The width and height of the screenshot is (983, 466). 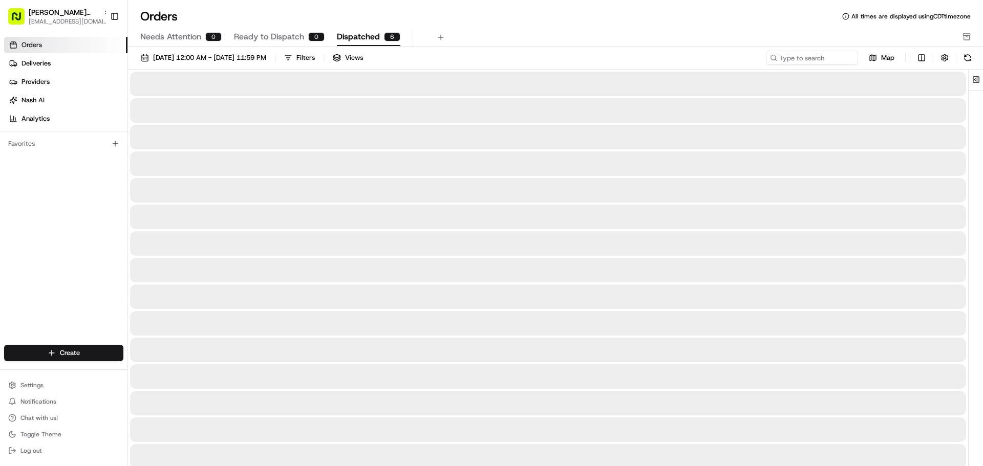 I want to click on span: Dispatched, so click(x=358, y=37).